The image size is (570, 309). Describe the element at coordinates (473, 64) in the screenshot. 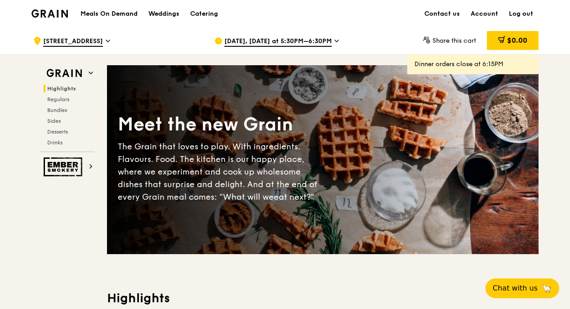

I see `div: Dinner orders close at 6:15PM` at that location.